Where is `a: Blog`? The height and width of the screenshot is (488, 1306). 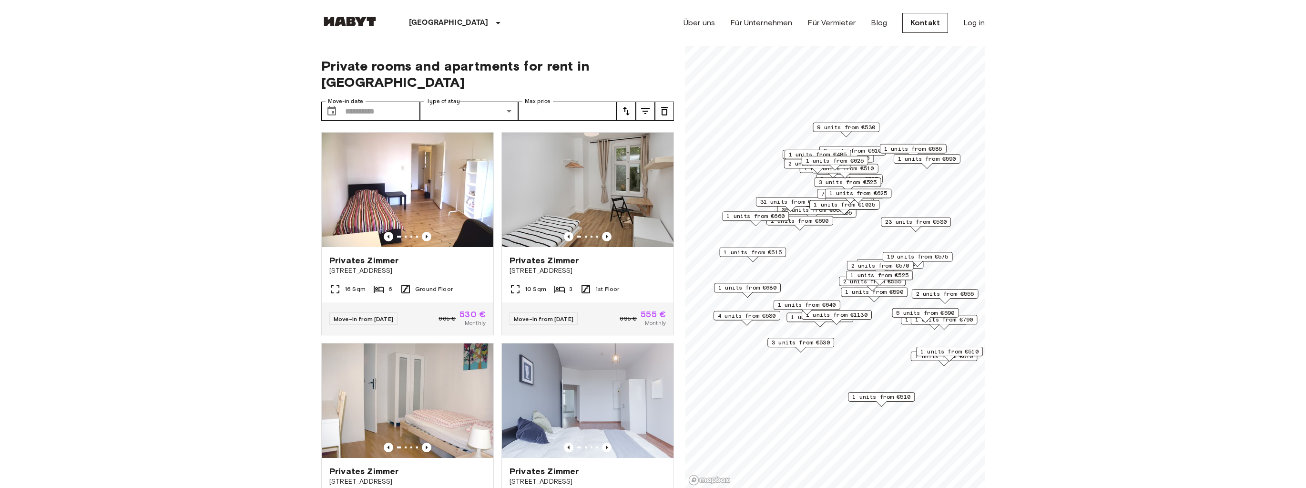 a: Blog is located at coordinates (879, 23).